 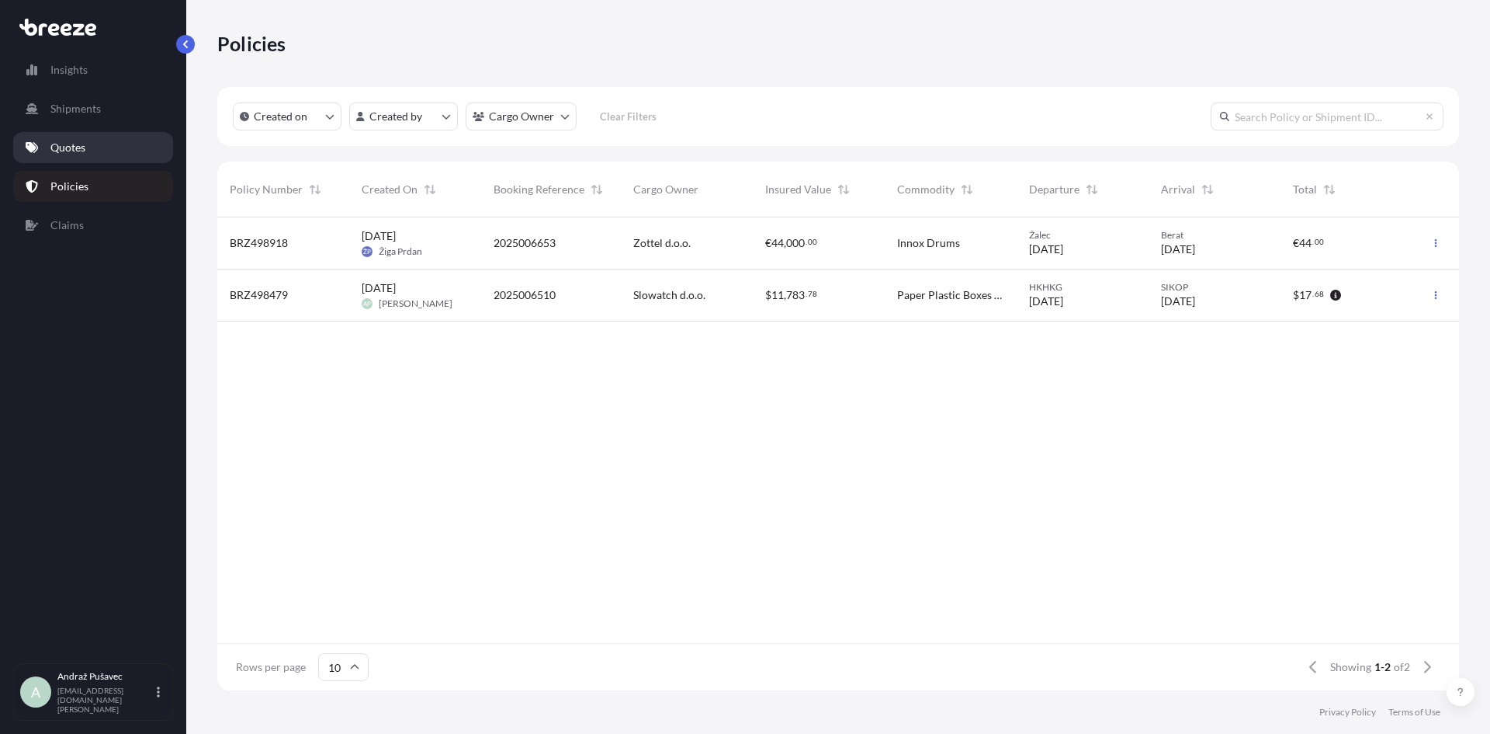 What do you see at coordinates (1348, 712) in the screenshot?
I see `a: Privacy Policy` at bounding box center [1348, 712].